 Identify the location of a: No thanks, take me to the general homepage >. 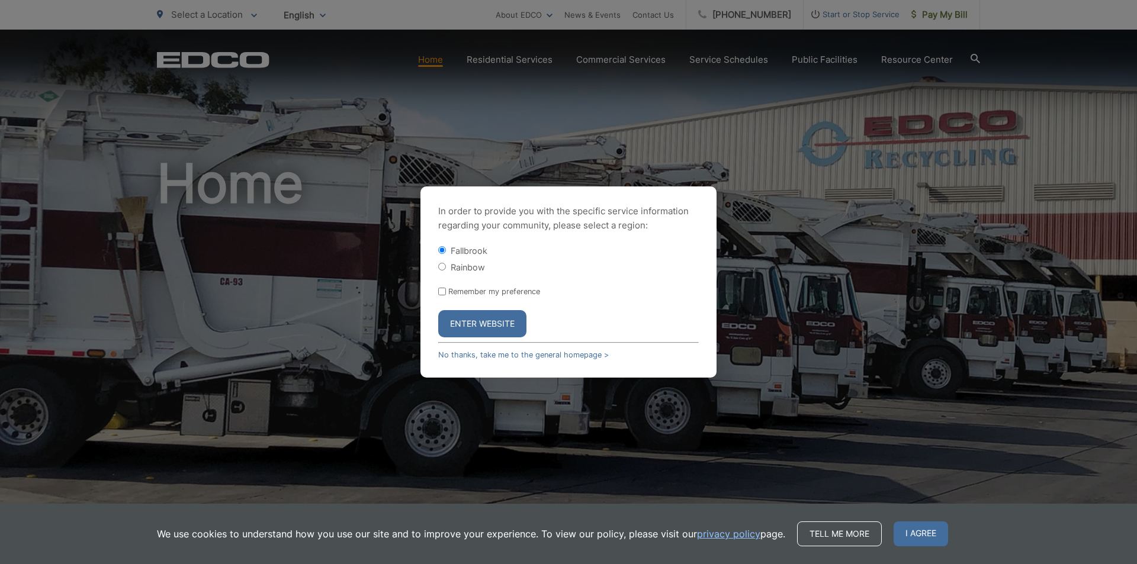
(523, 355).